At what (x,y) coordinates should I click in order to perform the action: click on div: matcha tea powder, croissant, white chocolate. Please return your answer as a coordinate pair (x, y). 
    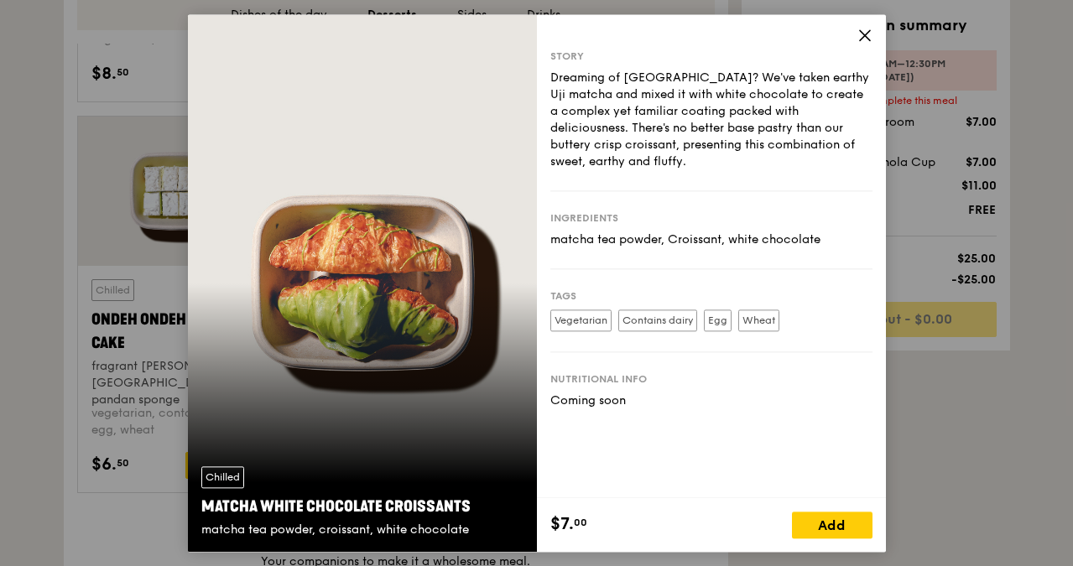
    Looking at the image, I should click on (363, 530).